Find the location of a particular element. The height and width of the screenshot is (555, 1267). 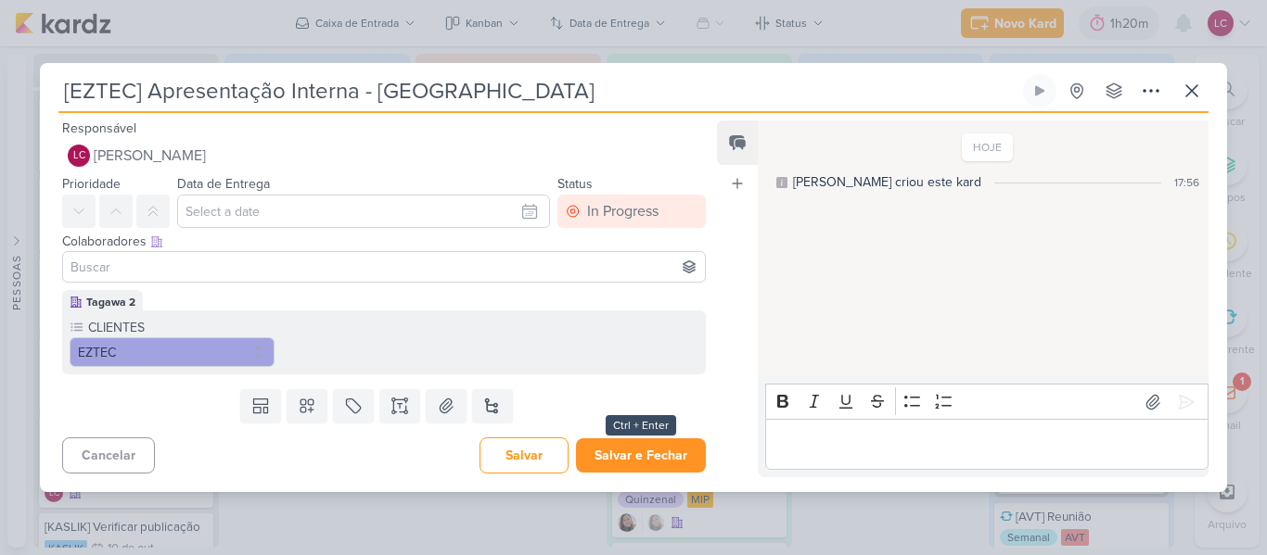

button: Salvar e Fechar is located at coordinates (641, 455).